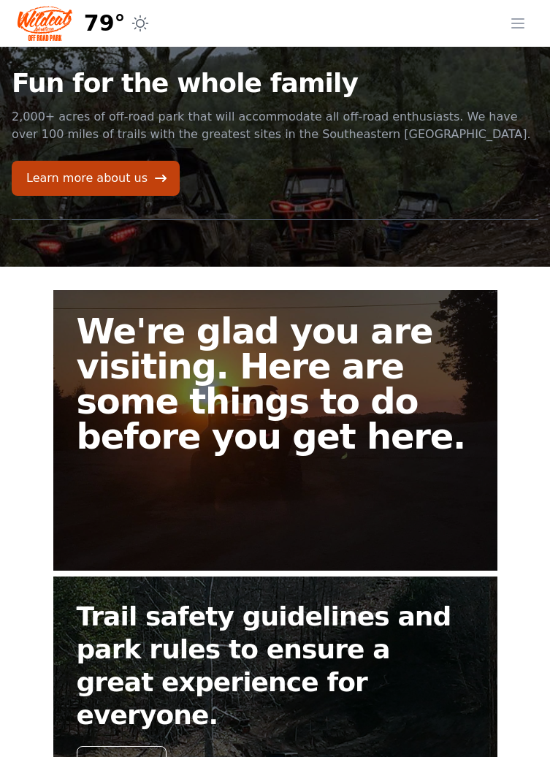 This screenshot has width=550, height=757. I want to click on p: 2,000+ acres of off-road park that will accommodate all off-road enthusiasts. We have over 100 mi..., so click(275, 126).